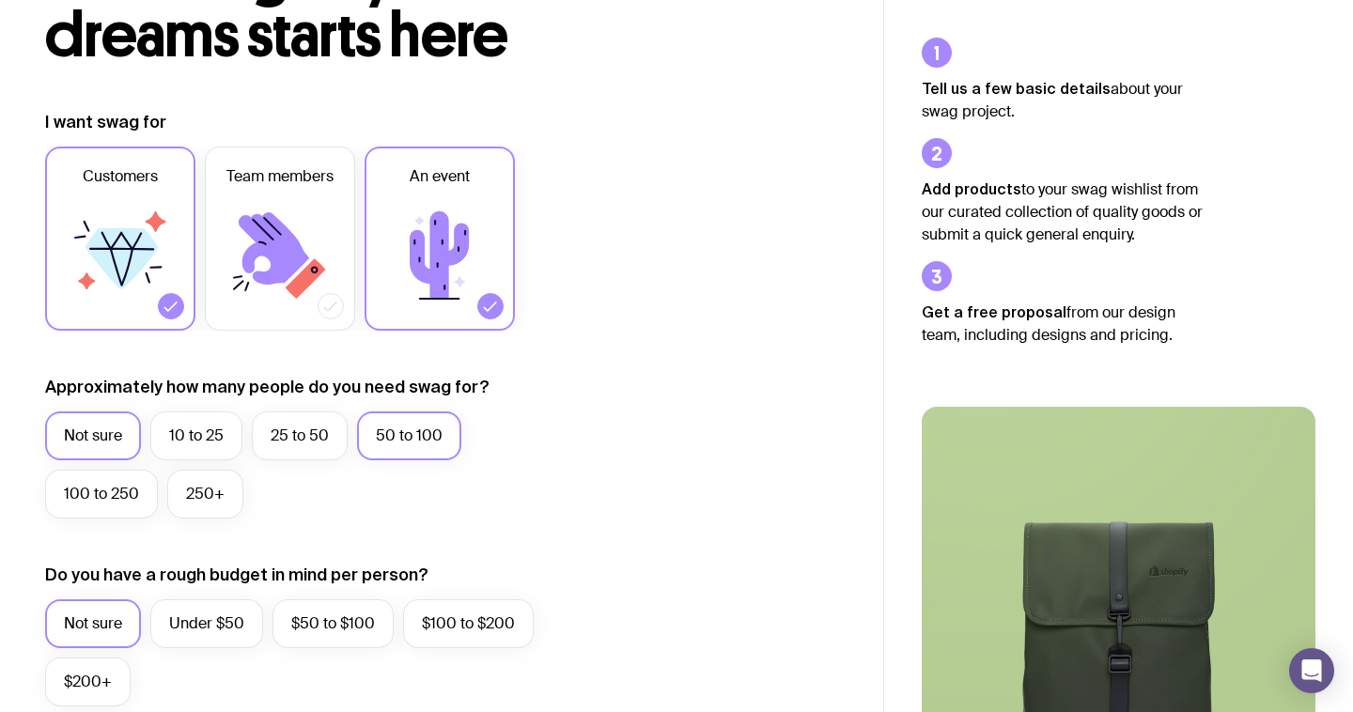  What do you see at coordinates (120, 177) in the screenshot?
I see `span: Customers` at bounding box center [120, 177].